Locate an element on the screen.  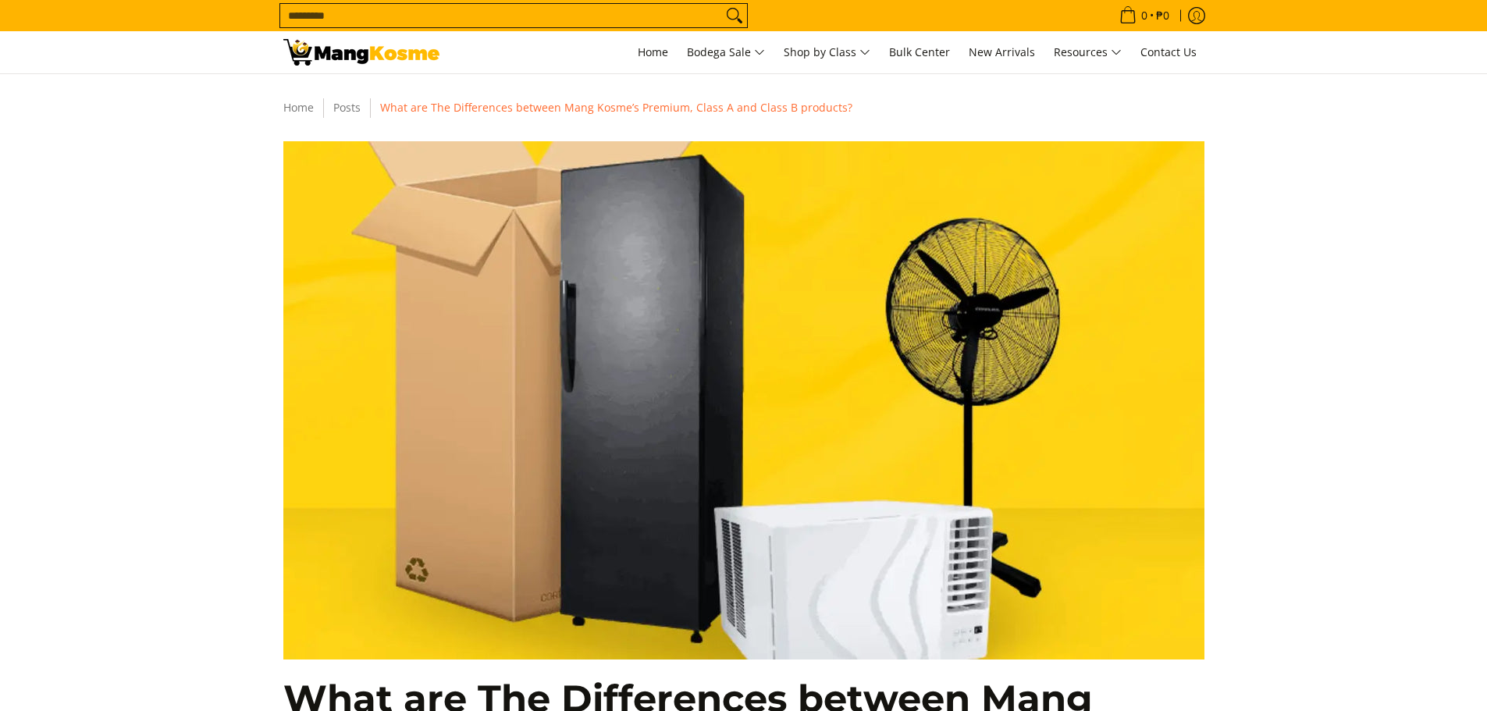
span: ₱0 is located at coordinates (1162, 16).